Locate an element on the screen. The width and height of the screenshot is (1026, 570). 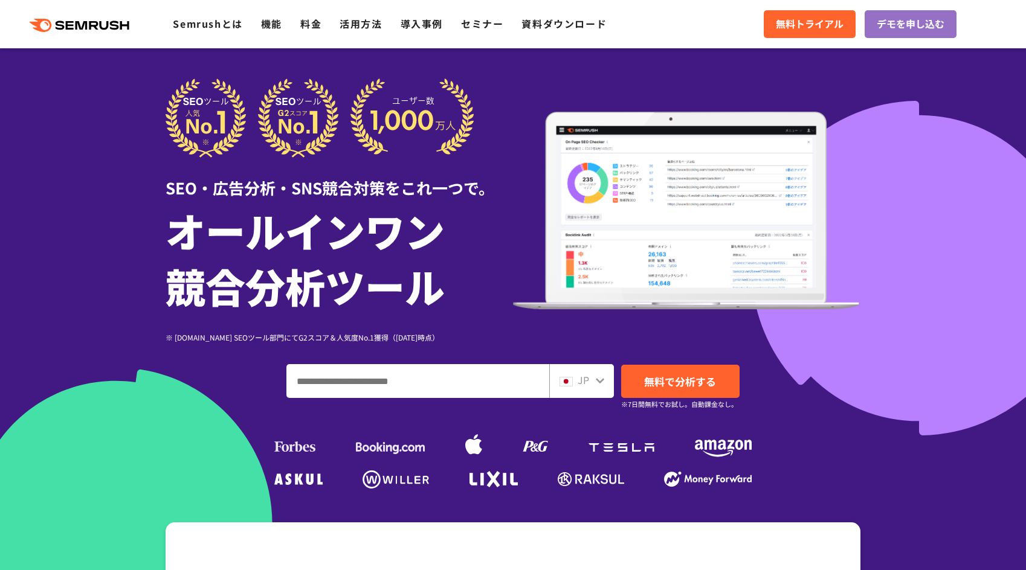
a: 活用方法 is located at coordinates (361, 24).